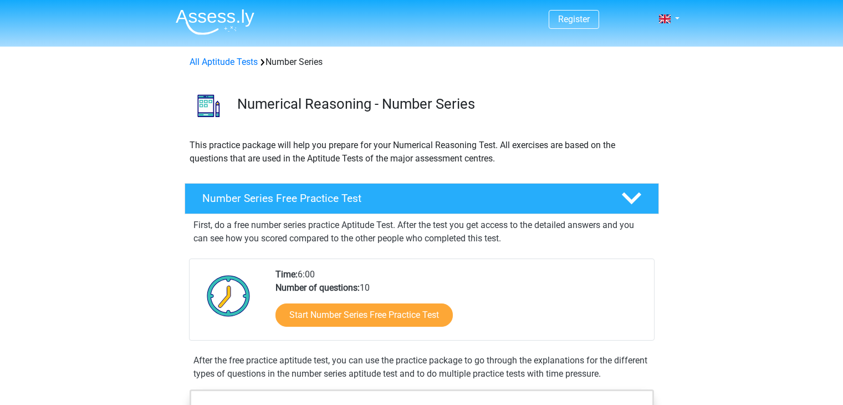  What do you see at coordinates (223, 62) in the screenshot?
I see `a: All Aptitude Tests` at bounding box center [223, 62].